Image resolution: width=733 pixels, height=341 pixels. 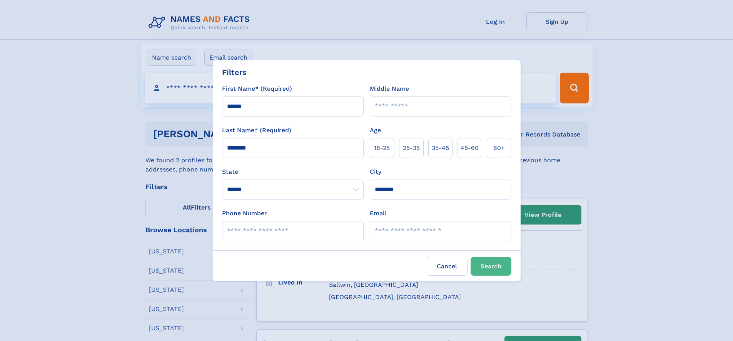 What do you see at coordinates (390, 89) in the screenshot?
I see `label: Middle Name` at bounding box center [390, 89].